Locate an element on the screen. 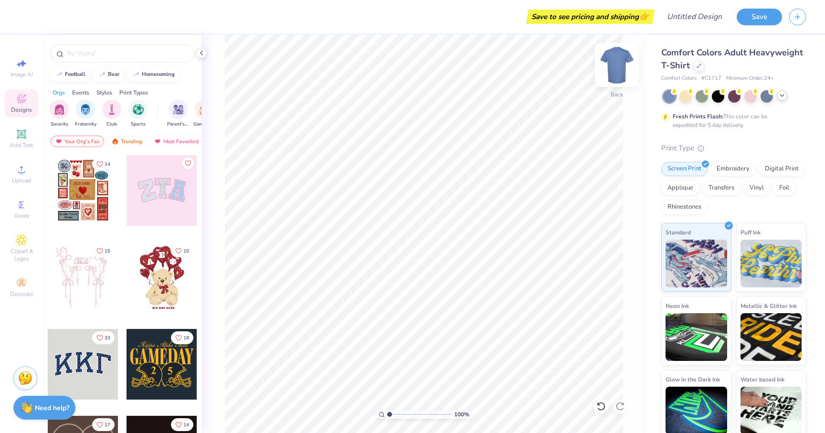 Image resolution: width=825 pixels, height=433 pixels. img: Metallic & Glitter Ink is located at coordinates (771, 337).